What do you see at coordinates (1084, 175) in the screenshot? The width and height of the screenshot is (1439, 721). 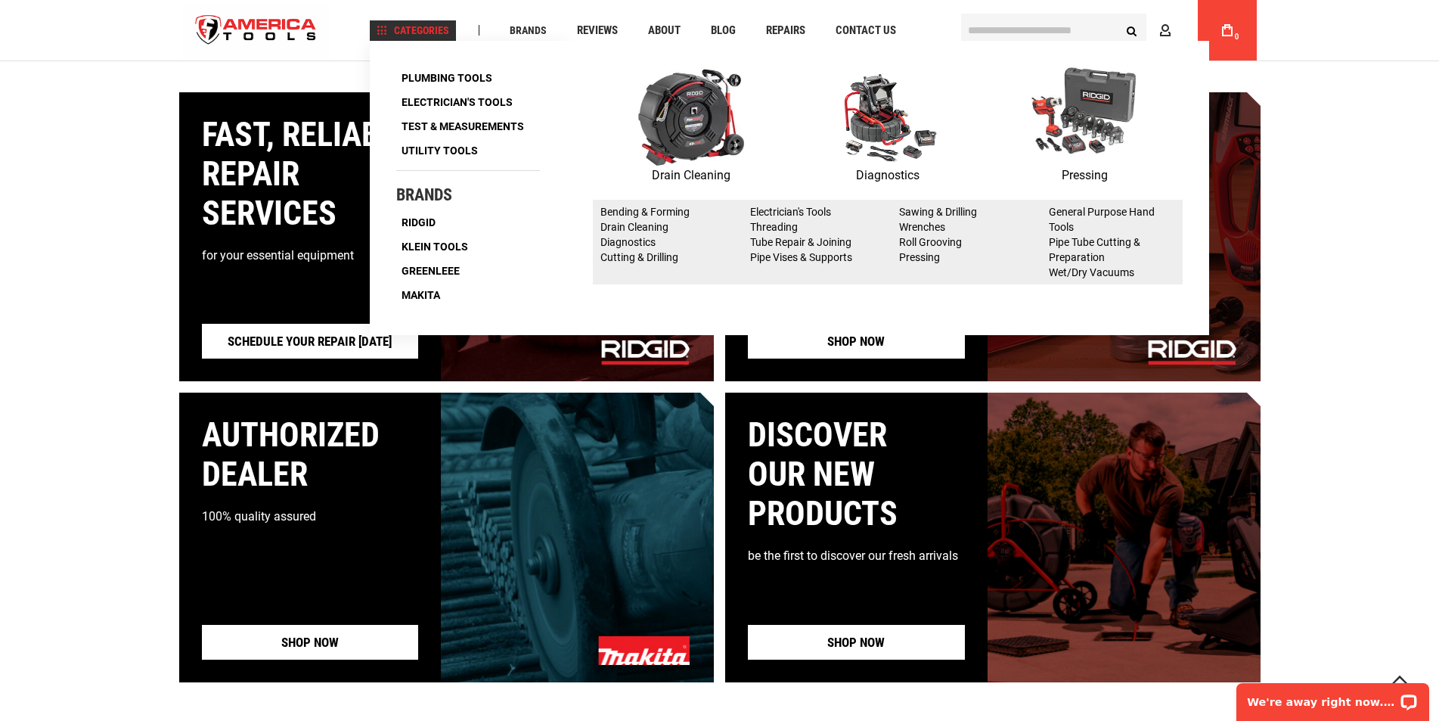 I see `p: Pressing` at bounding box center [1084, 175].